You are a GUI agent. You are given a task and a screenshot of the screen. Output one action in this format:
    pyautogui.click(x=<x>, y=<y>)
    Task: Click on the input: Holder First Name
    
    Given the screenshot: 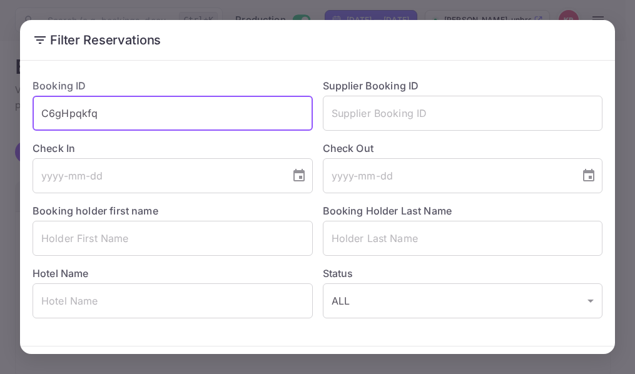 What is the action you would take?
    pyautogui.click(x=173, y=238)
    